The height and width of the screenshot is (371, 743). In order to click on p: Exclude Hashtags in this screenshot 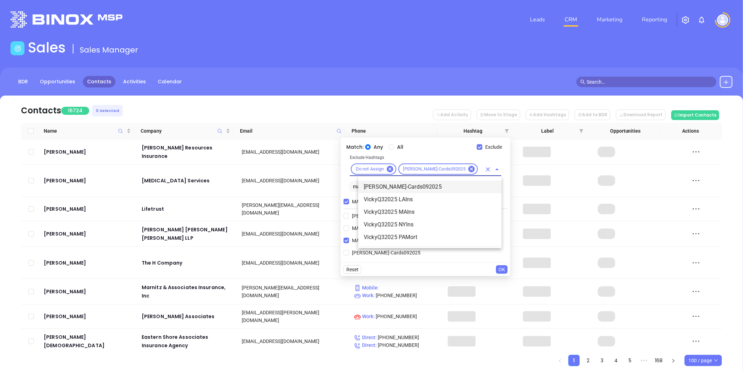, I will do `click(425, 157)`.